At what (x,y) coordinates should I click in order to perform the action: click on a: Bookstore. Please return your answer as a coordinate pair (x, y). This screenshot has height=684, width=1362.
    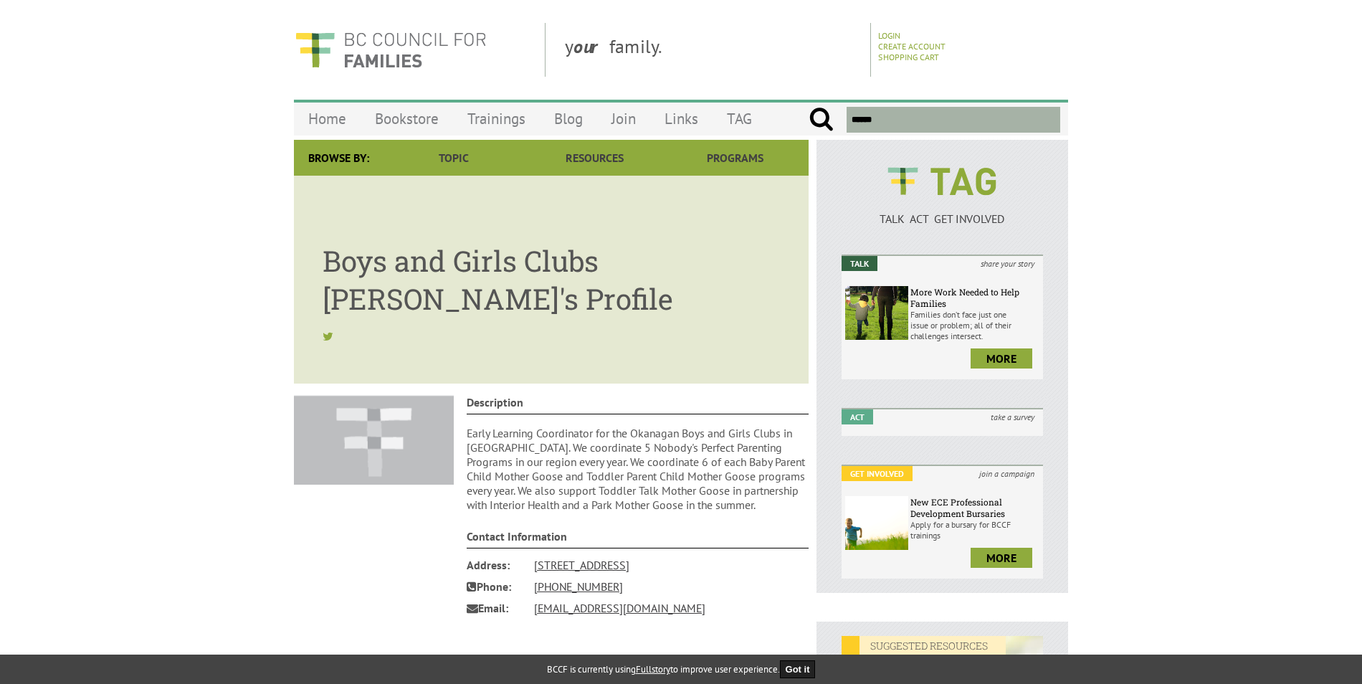
    Looking at the image, I should click on (406, 118).